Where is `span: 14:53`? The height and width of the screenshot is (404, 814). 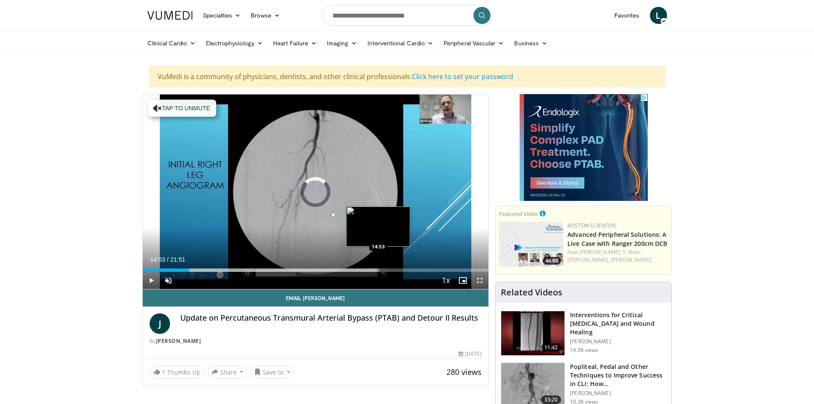 span: 14:53 is located at coordinates (158, 259).